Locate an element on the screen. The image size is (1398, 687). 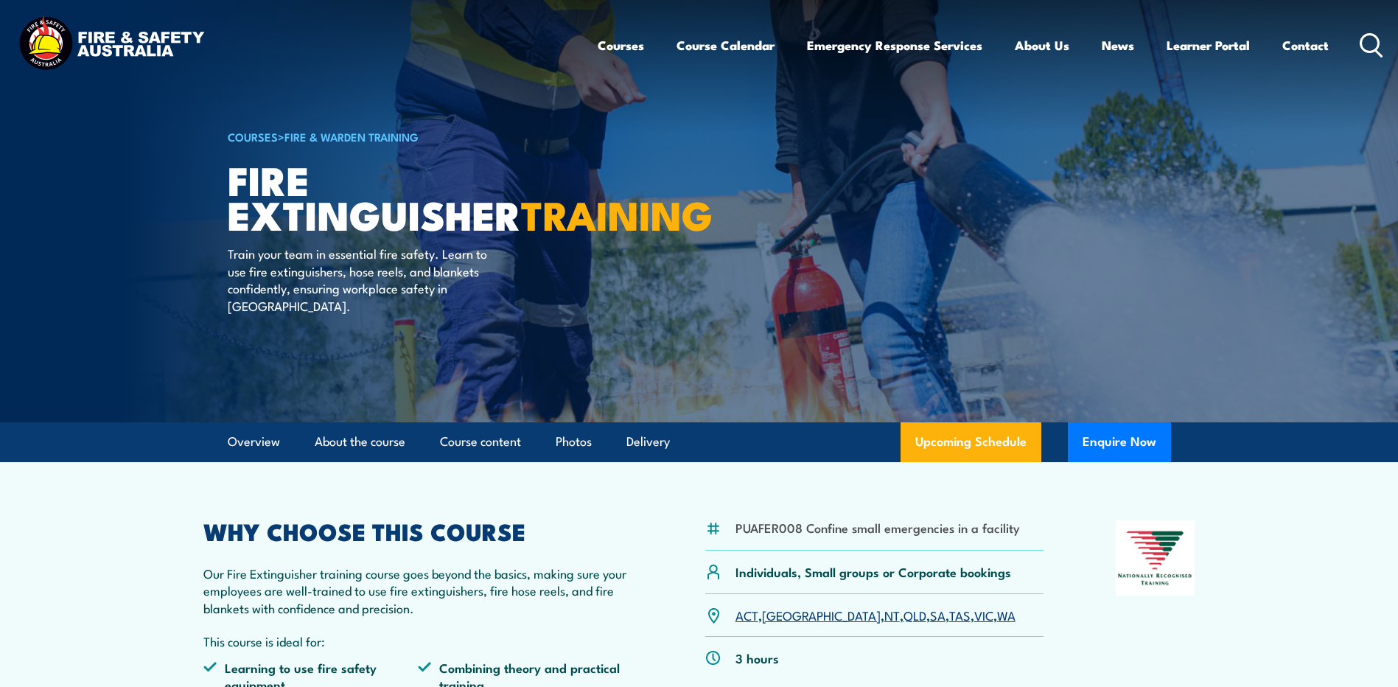
a: WA is located at coordinates (1006, 615).